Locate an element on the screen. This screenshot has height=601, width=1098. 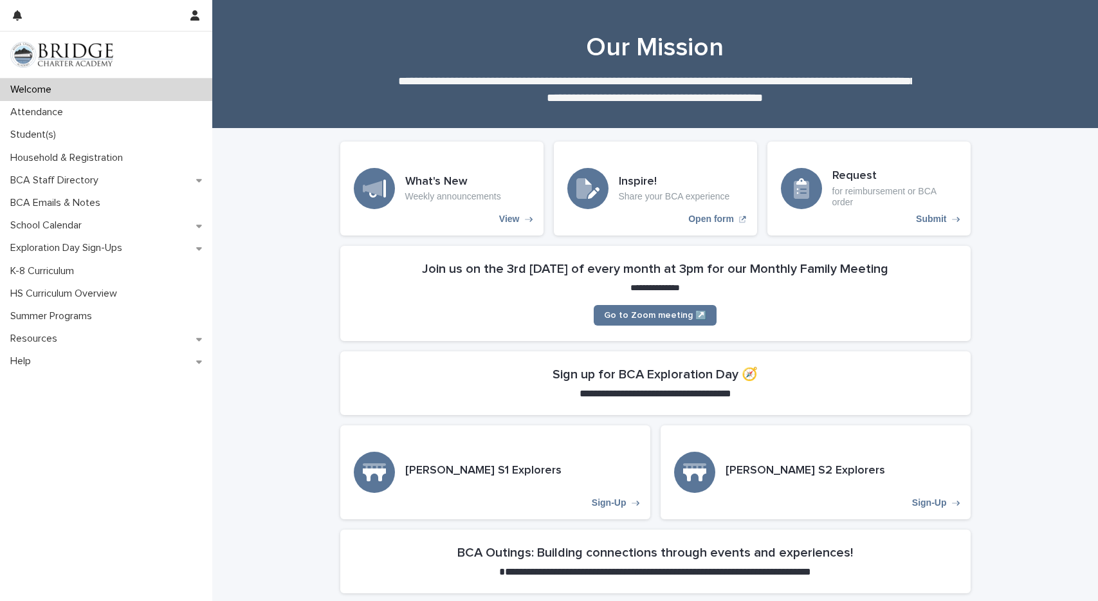
img: V1C1m3IdTEidaUdm9Hs0 is located at coordinates (62, 55).